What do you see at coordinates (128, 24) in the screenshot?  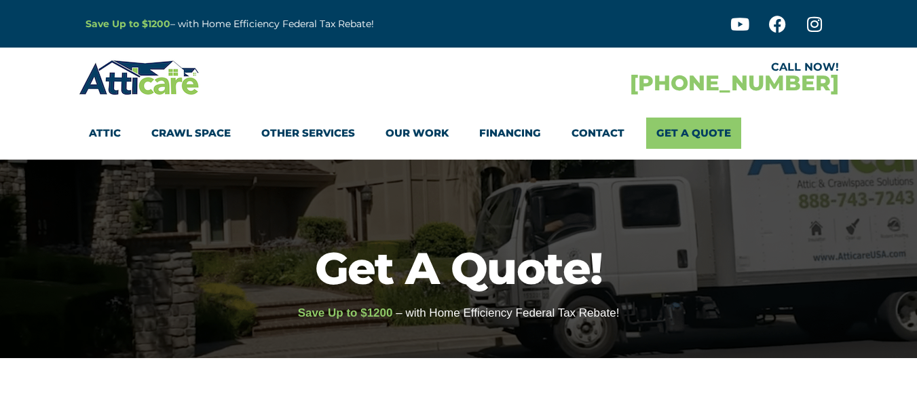 I see `a: Save Up to $1200` at bounding box center [128, 24].